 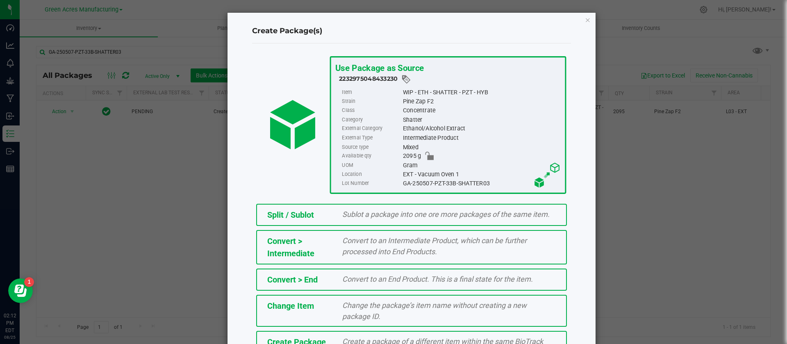 What do you see at coordinates (434, 311) in the screenshot?
I see `span: Change the package’s item name without creating a new package ID.` at bounding box center [434, 311].